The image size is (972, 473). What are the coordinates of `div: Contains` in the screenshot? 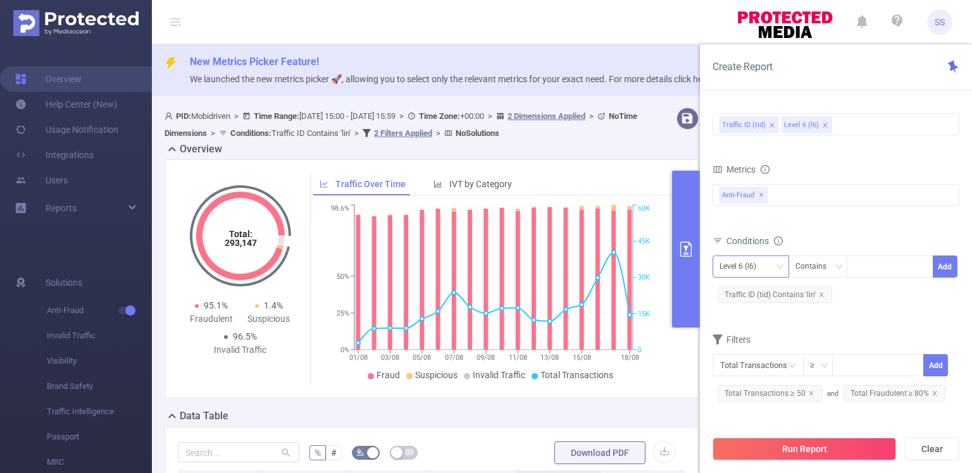 It's located at (815, 266).